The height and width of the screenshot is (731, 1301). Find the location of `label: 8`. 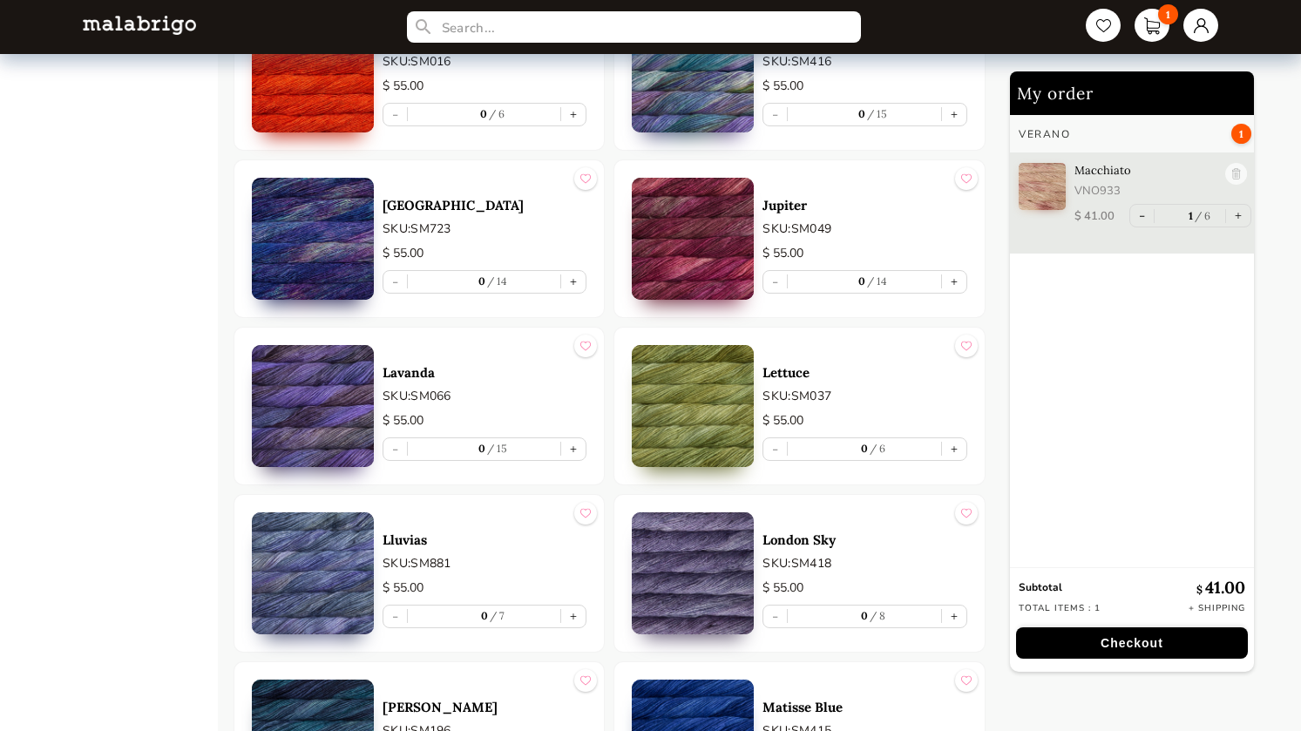

label: 8 is located at coordinates (876, 615).